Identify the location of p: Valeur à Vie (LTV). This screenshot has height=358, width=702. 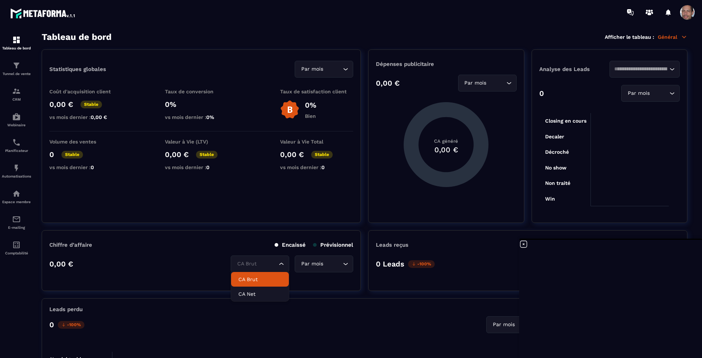
(202, 142).